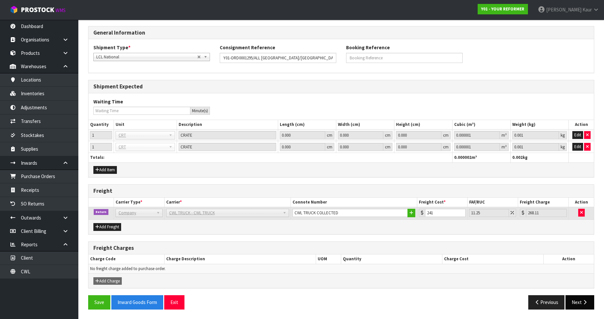 This screenshot has width=604, height=319. I want to click on button: Inward Goods Form, so click(137, 303).